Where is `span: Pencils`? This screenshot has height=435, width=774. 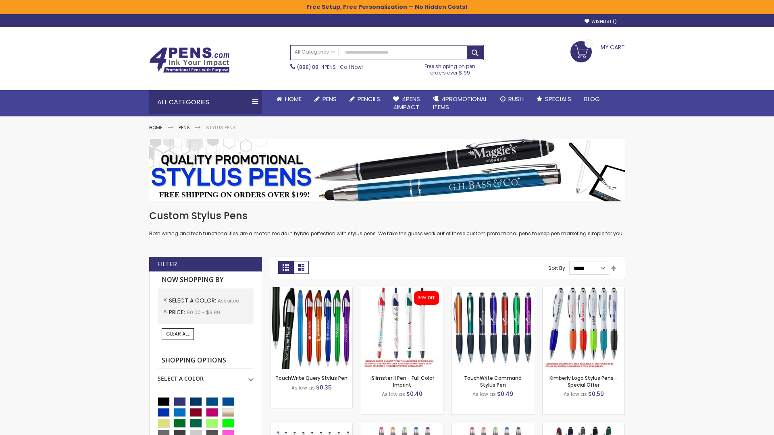 span: Pencils is located at coordinates (369, 99).